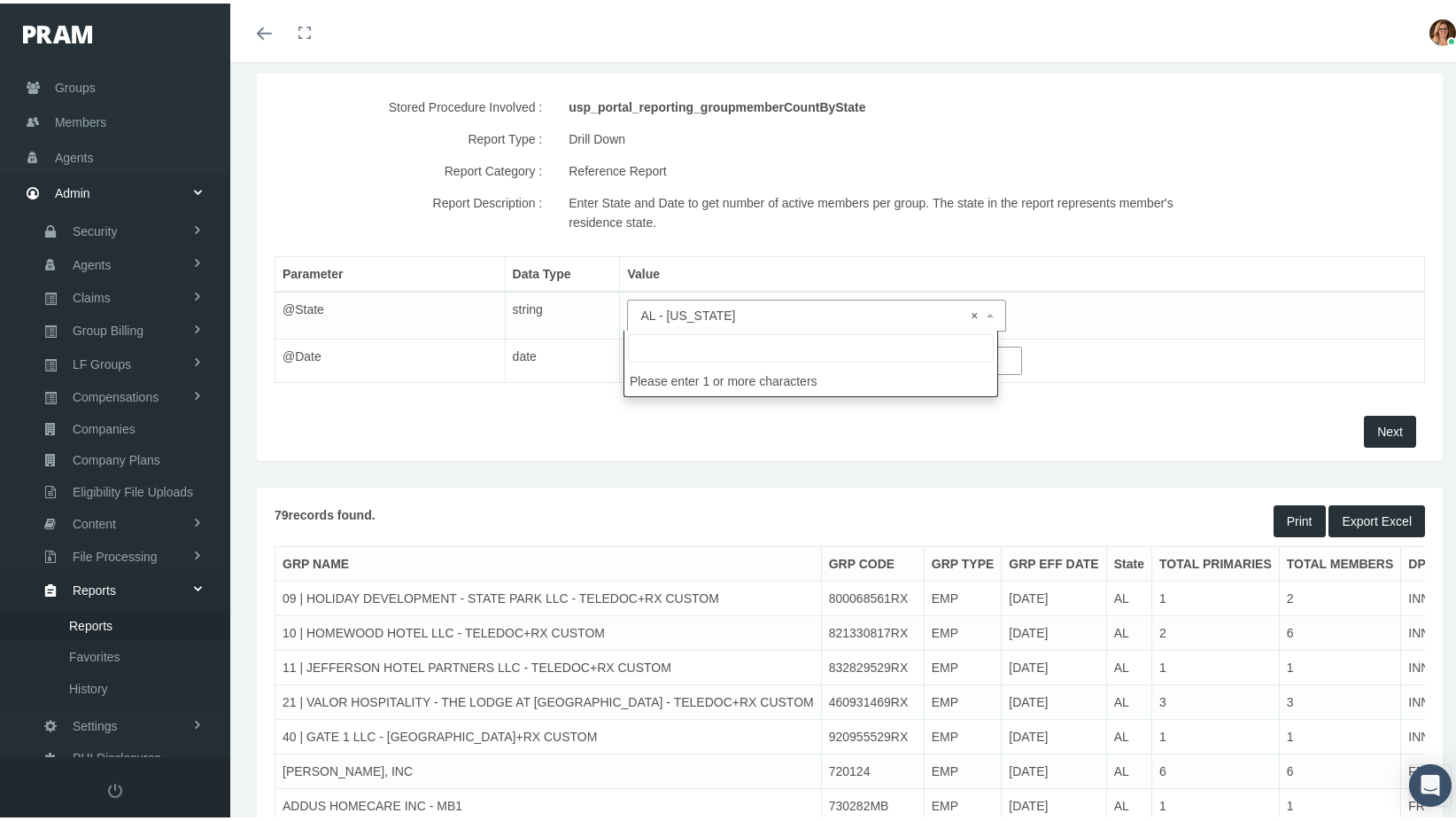 The height and width of the screenshot is (821, 1456). What do you see at coordinates (548, 803) in the screenshot?
I see `td: ADDUS HOMECARE INC - MB1` at bounding box center [548, 803].